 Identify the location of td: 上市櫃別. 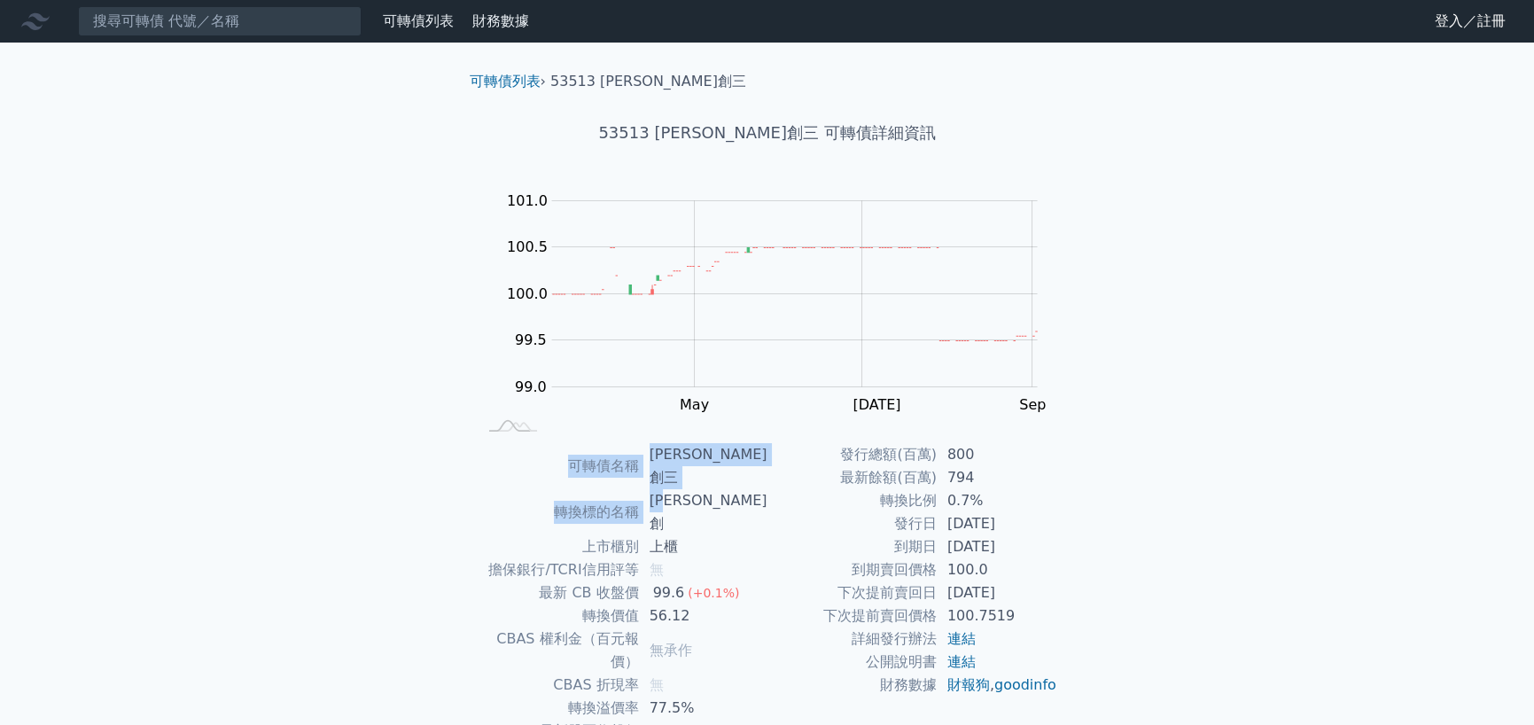
(557, 547).